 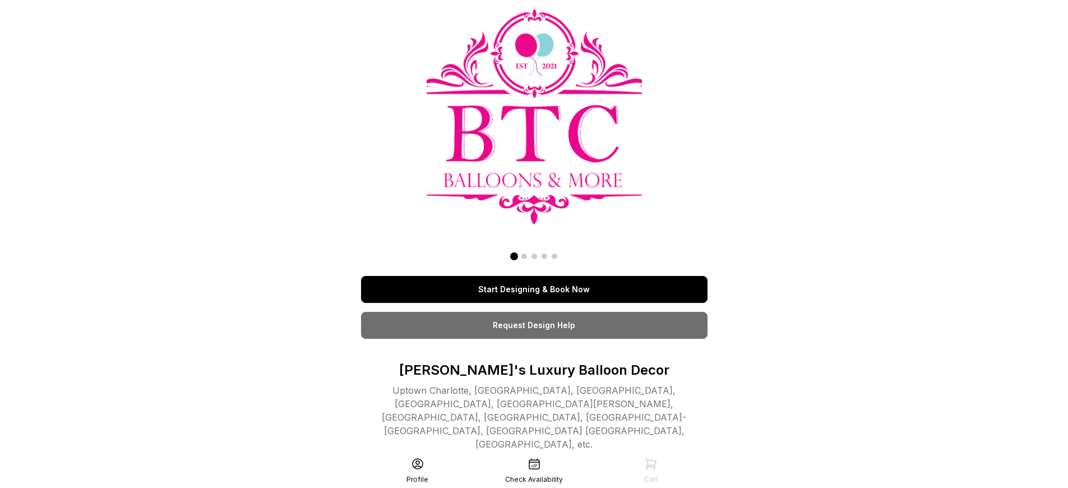 What do you see at coordinates (534, 289) in the screenshot?
I see `a: Start Designing & Book Now` at bounding box center [534, 289].